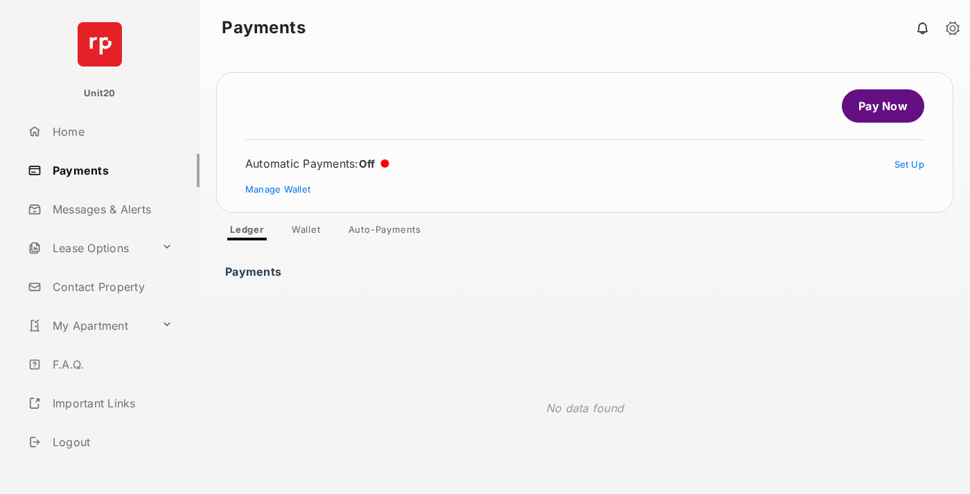  Describe the element at coordinates (306, 232) in the screenshot. I see `a: Wallet` at that location.